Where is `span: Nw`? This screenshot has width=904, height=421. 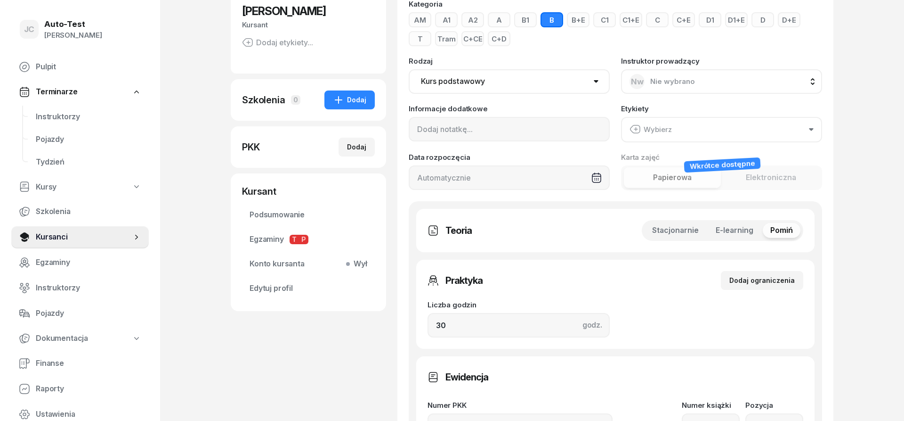 span: Nw is located at coordinates (637, 81).